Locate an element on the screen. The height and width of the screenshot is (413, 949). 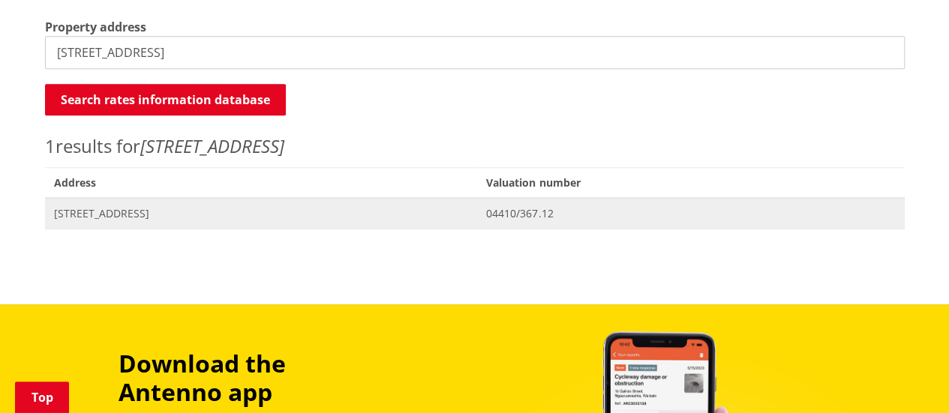
span: Address is located at coordinates (261, 182).